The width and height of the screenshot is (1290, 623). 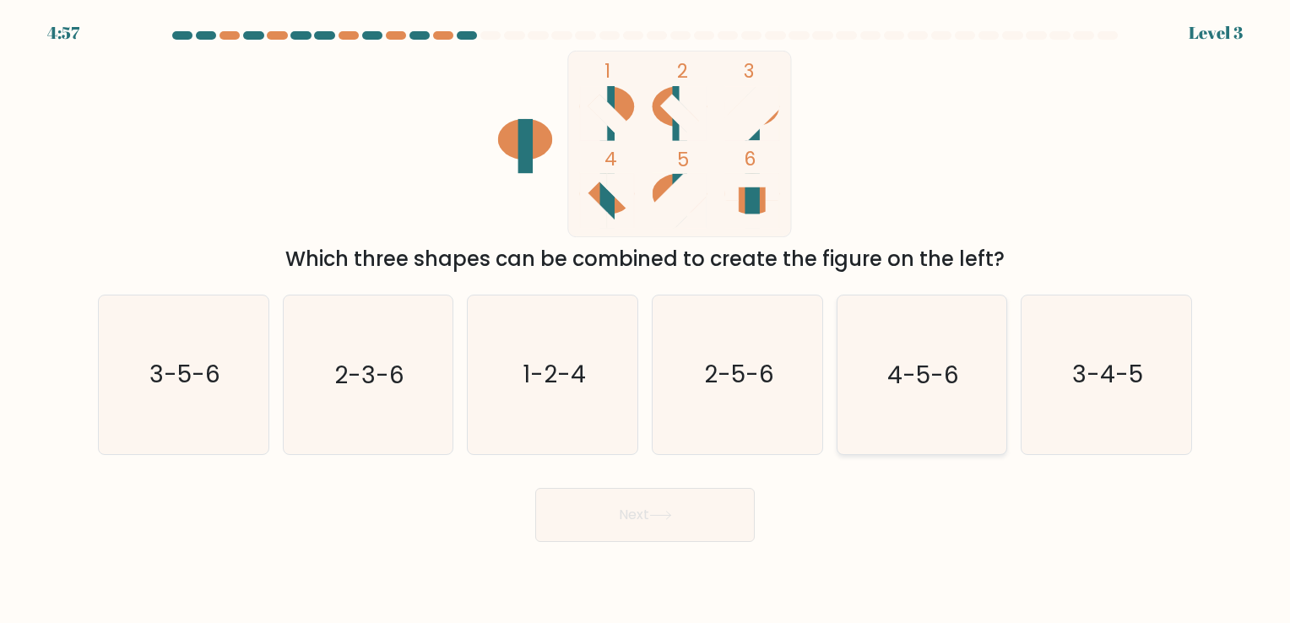 What do you see at coordinates (607, 71) in the screenshot?
I see `tspan: 1` at bounding box center [607, 71].